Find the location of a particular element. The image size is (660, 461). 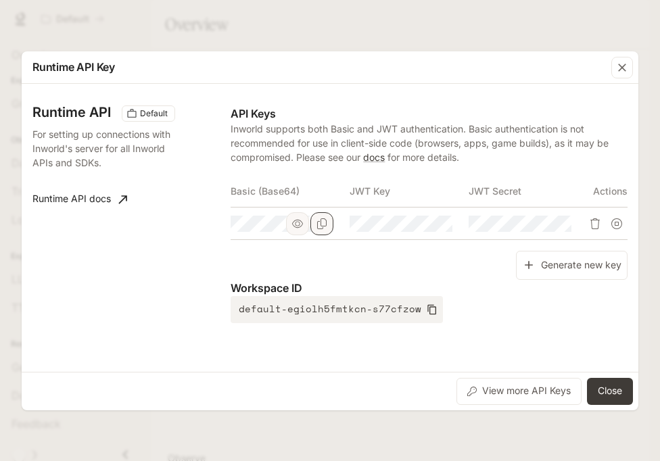

p: Runtime API Key is located at coordinates (74, 67).